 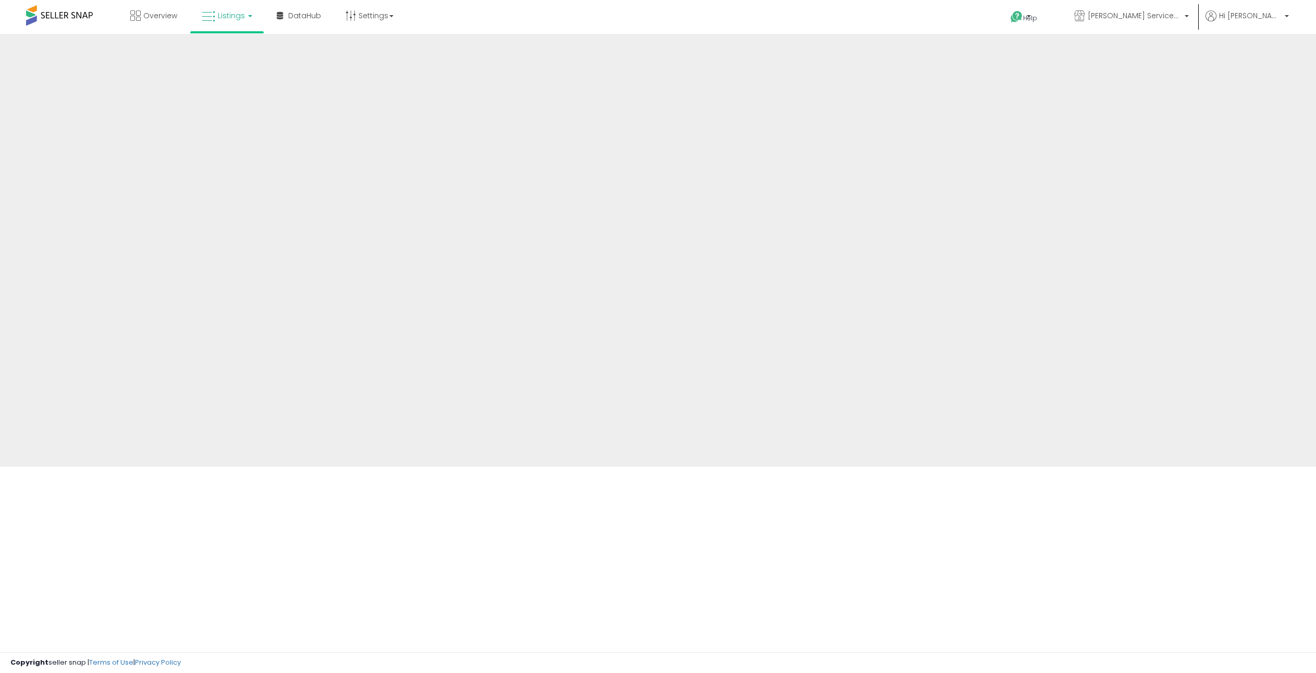 What do you see at coordinates (1016, 17) in the screenshot?
I see `i: Get Help` at bounding box center [1016, 17].